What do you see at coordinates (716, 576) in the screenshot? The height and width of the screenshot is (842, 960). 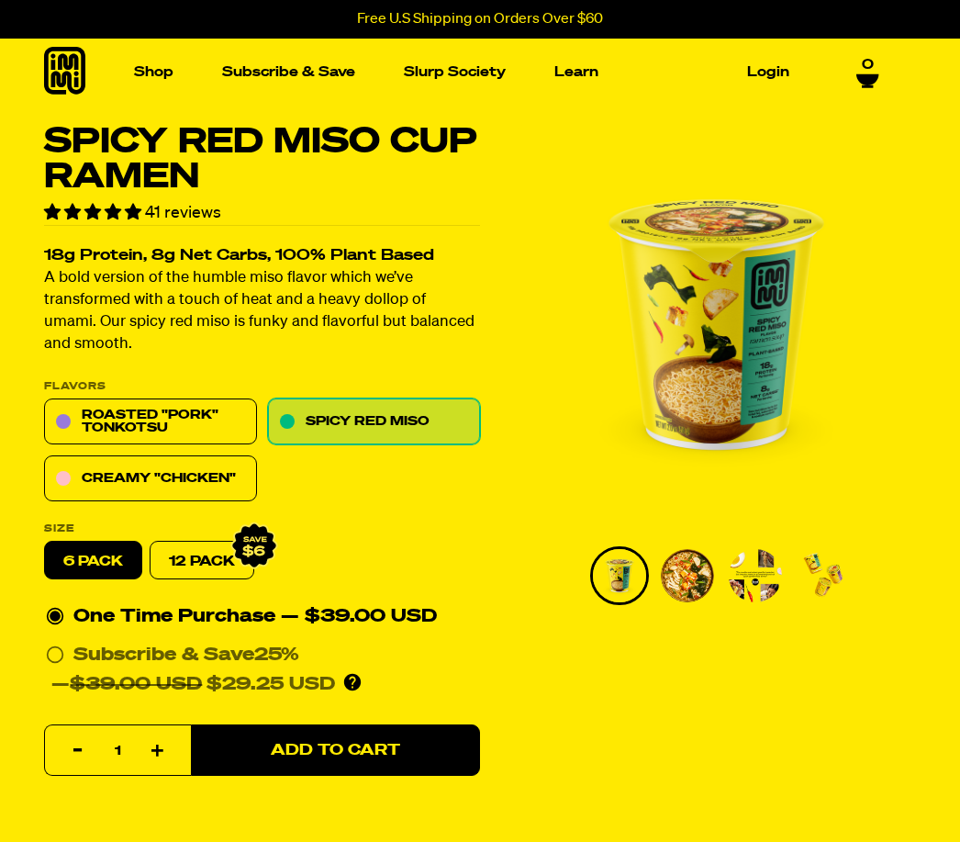 I see `div: PDP main carousel thumbnails` at bounding box center [716, 576].